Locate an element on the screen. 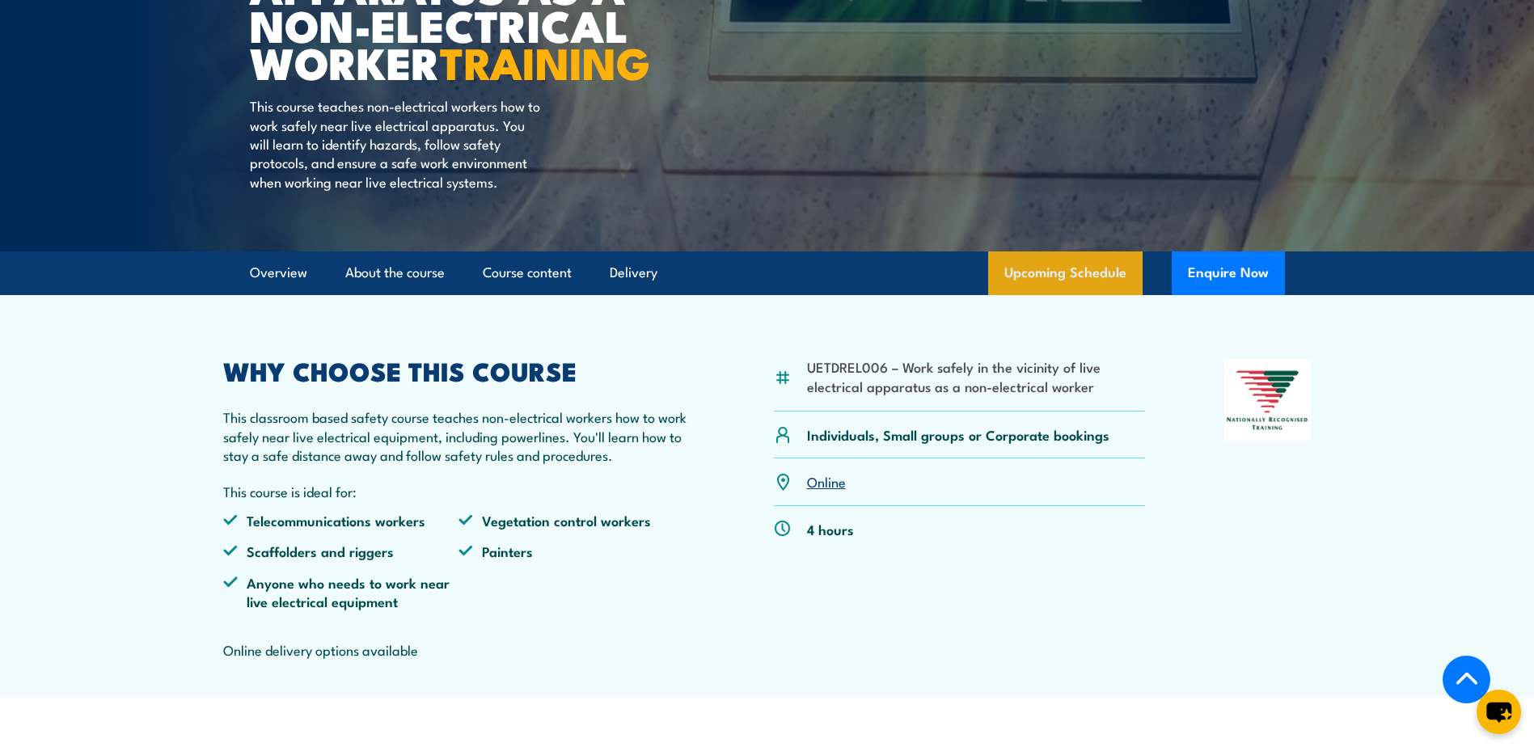  li: UETDREL006 – Work safely in the vicinity of live electrical apparatus as a non-electrical worker is located at coordinates (976, 376).